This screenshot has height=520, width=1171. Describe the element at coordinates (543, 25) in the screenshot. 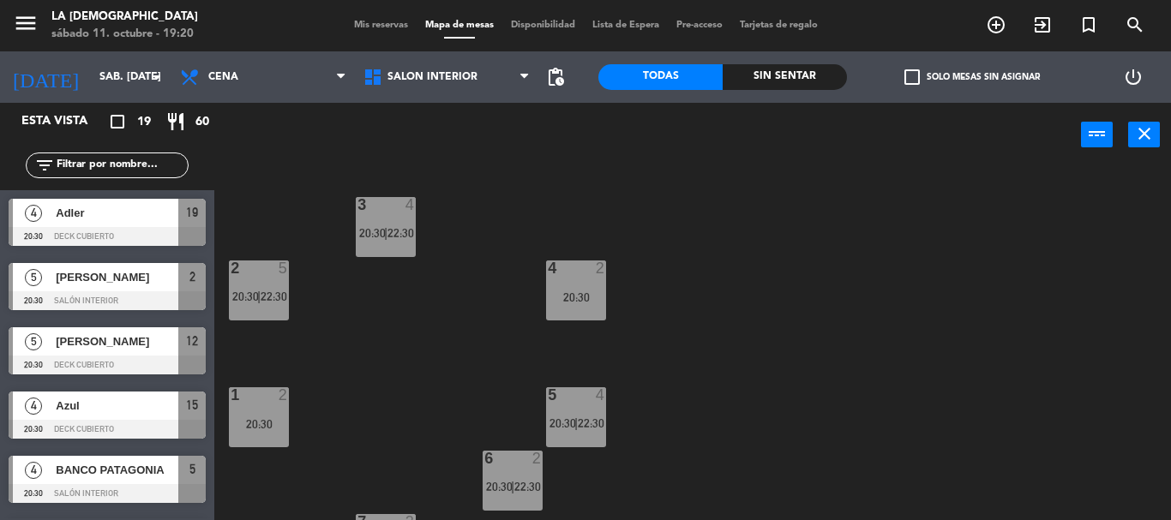

I see `span: Disponibilidad` at that location.